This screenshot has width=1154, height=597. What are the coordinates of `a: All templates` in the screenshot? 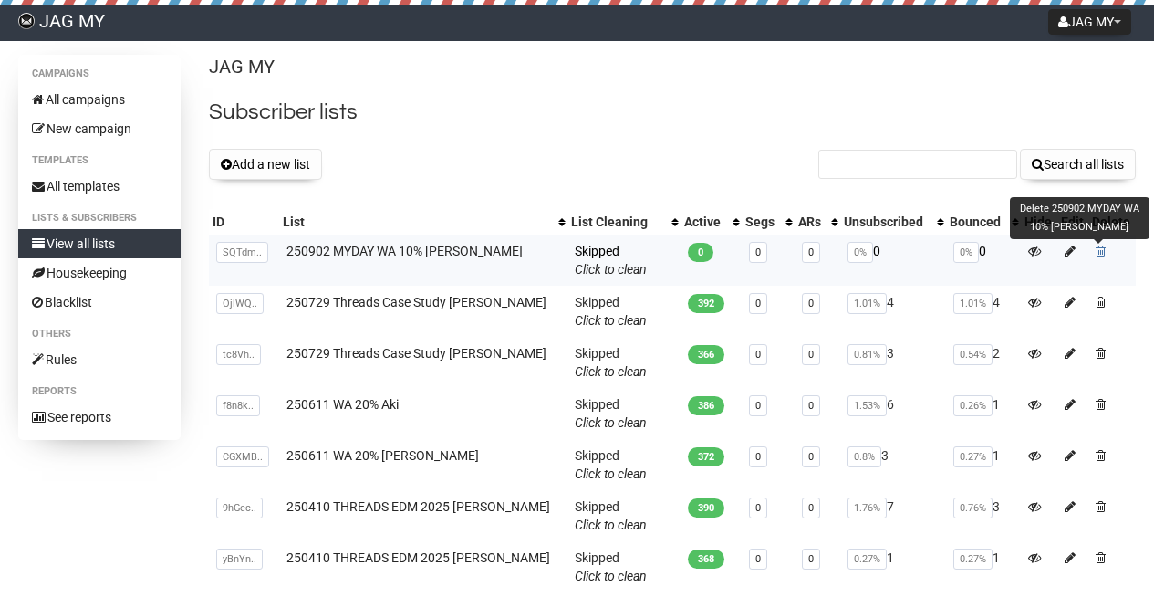 It's located at (99, 186).